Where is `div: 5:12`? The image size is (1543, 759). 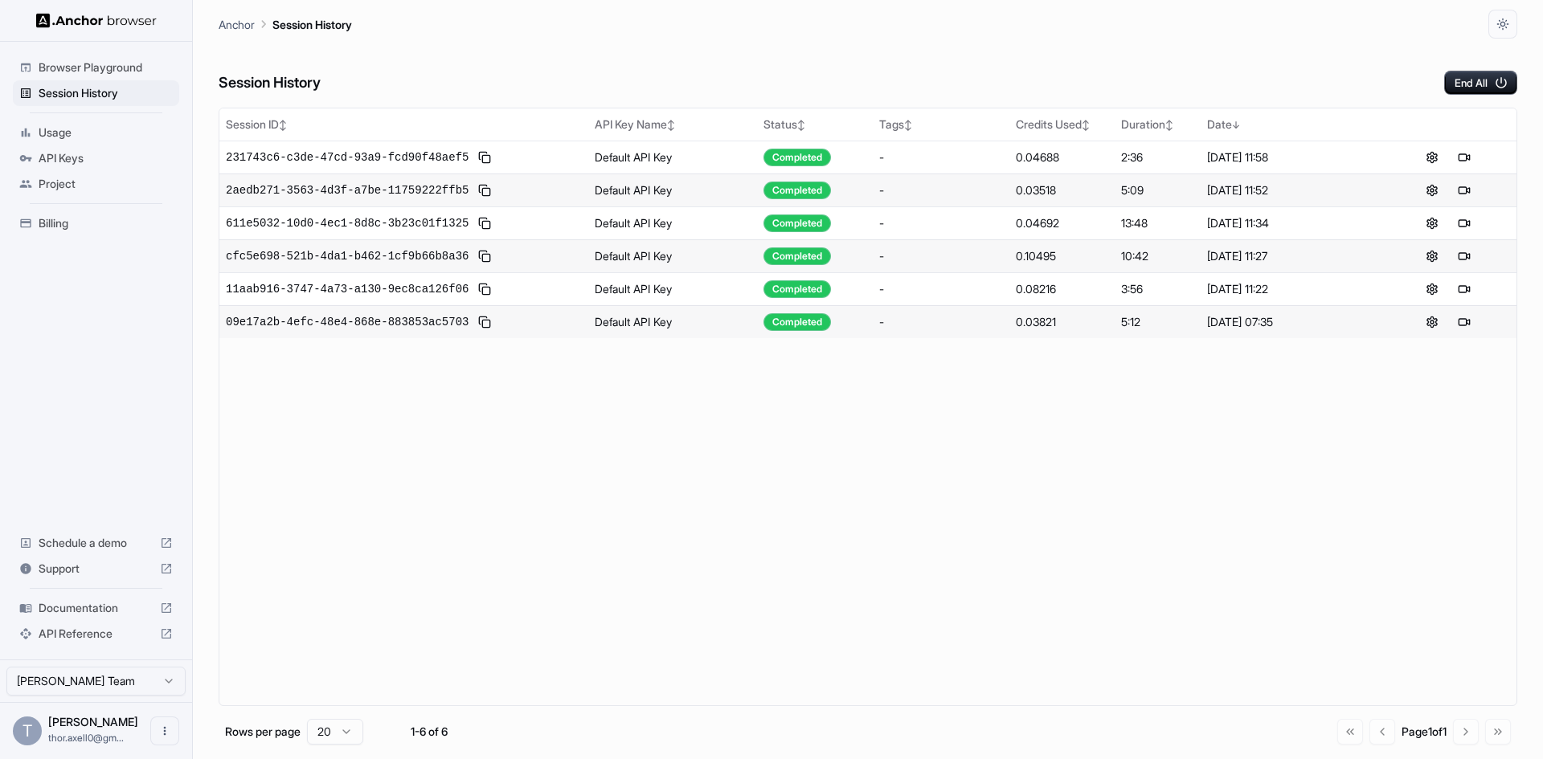 div: 5:12 is located at coordinates (1157, 322).